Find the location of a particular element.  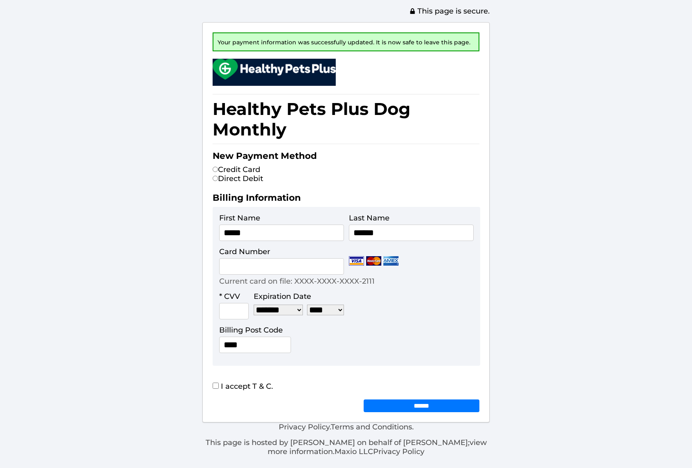

label: Last Name is located at coordinates (369, 218).